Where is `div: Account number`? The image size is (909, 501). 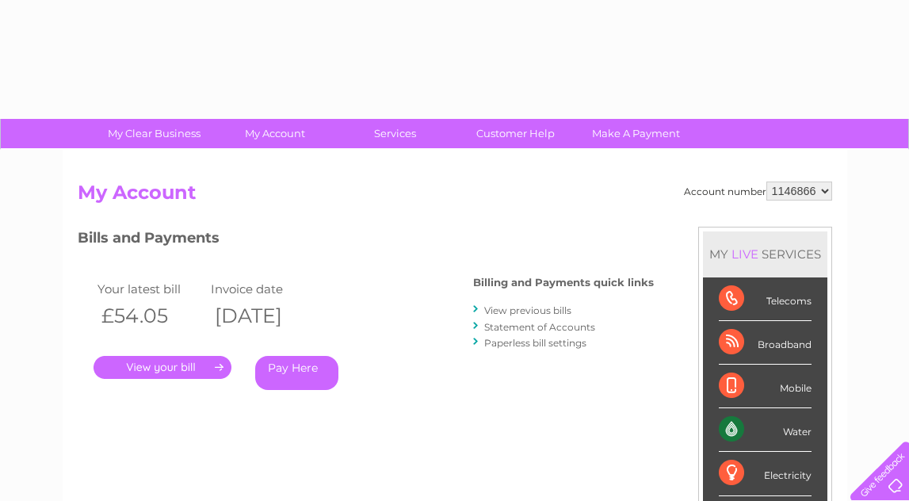
div: Account number is located at coordinates (758, 191).